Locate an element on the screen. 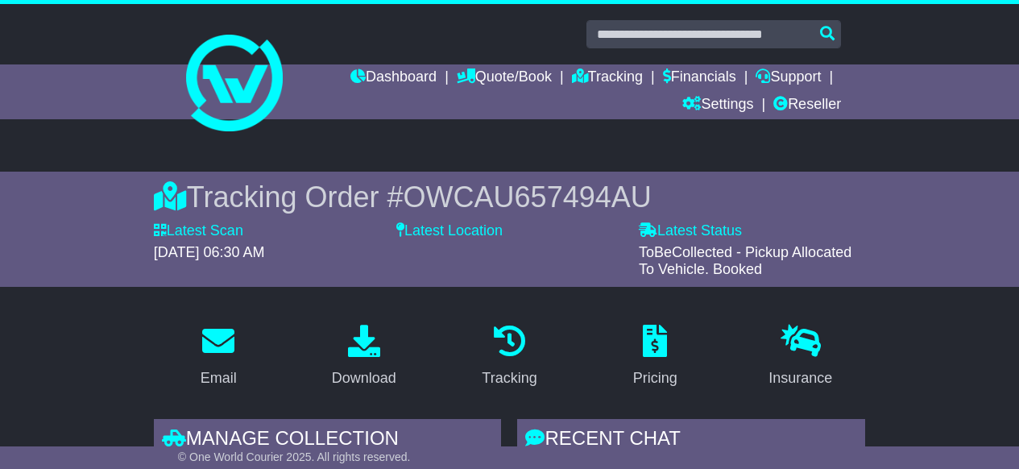 This screenshot has width=1019, height=469. span: OWCAU657494AU is located at coordinates (528, 197).